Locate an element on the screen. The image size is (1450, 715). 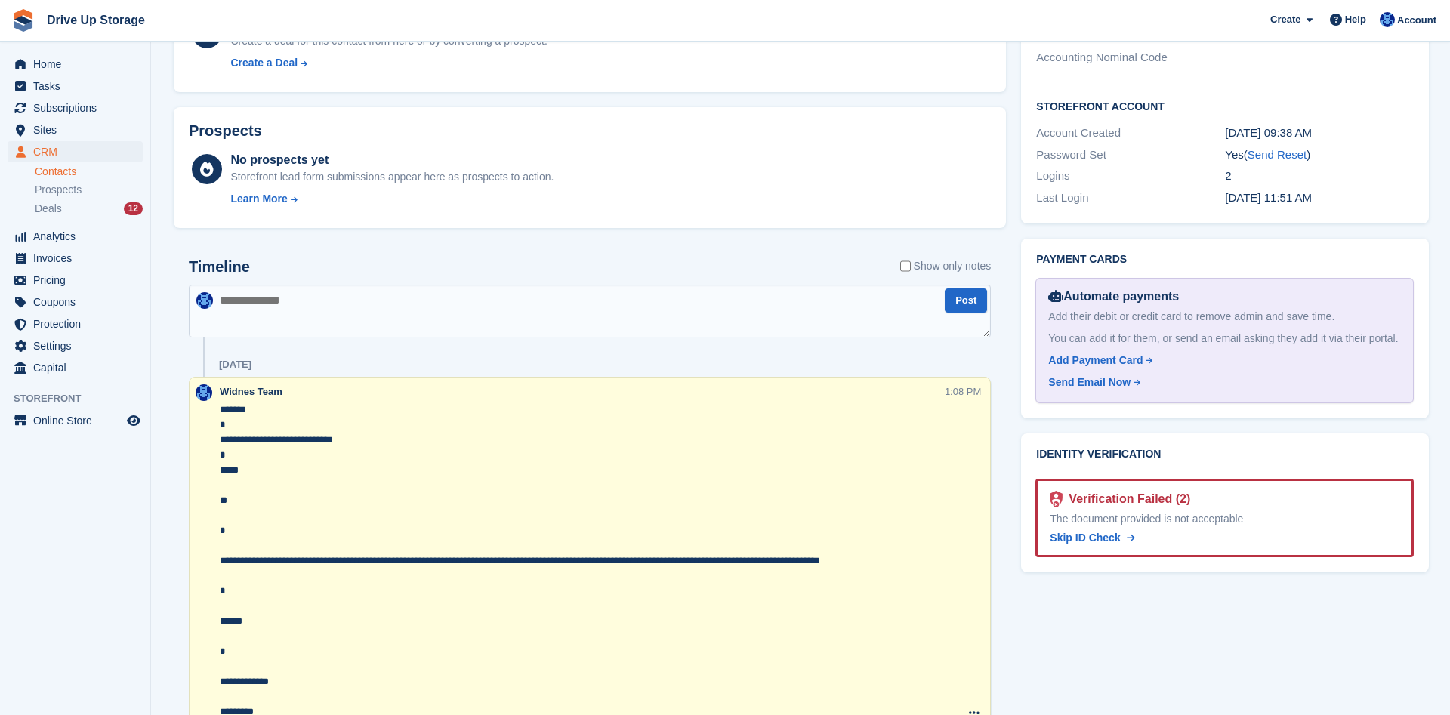
div: 1:08 PM is located at coordinates (963, 391).